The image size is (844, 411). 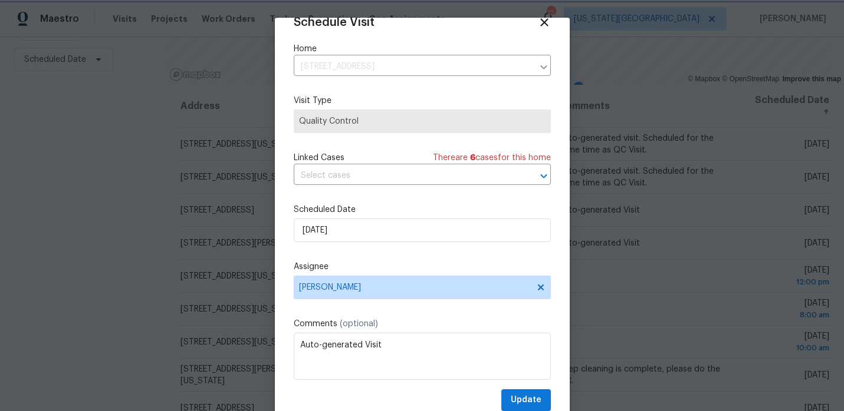 What do you see at coordinates (358, 324) in the screenshot?
I see `span: (optional)` at bounding box center [358, 324].